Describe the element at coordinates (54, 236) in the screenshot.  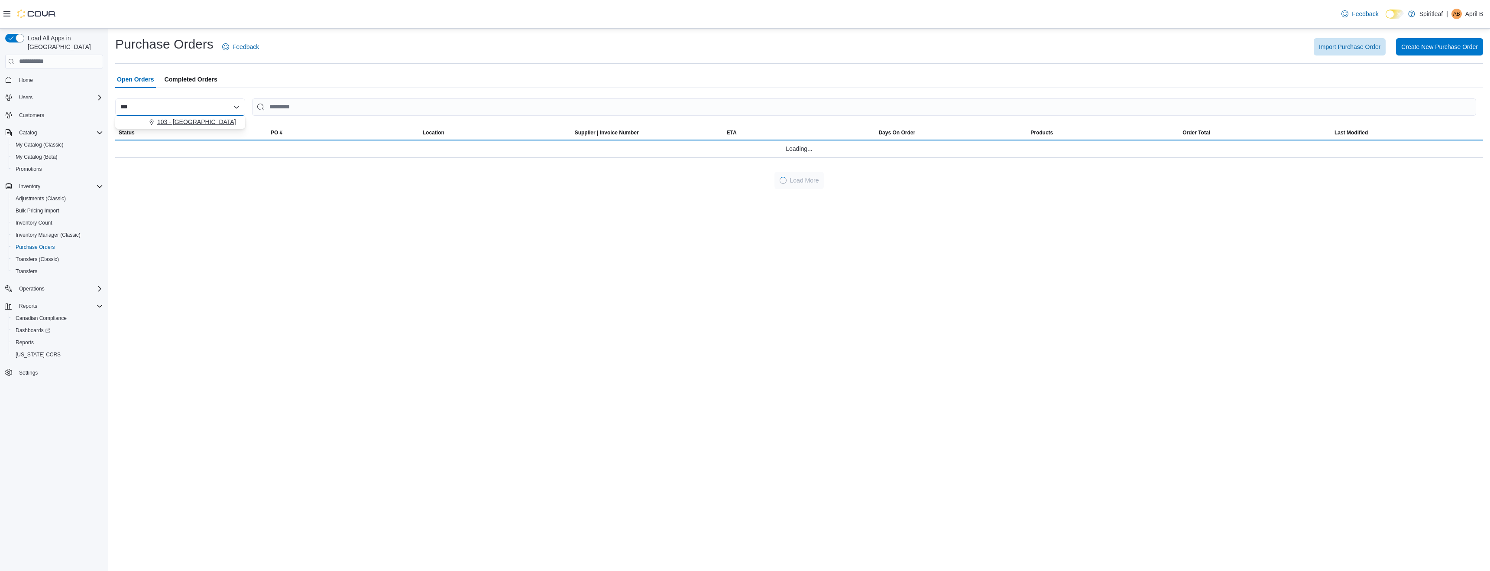
I see `nav: Complex example` at that location.